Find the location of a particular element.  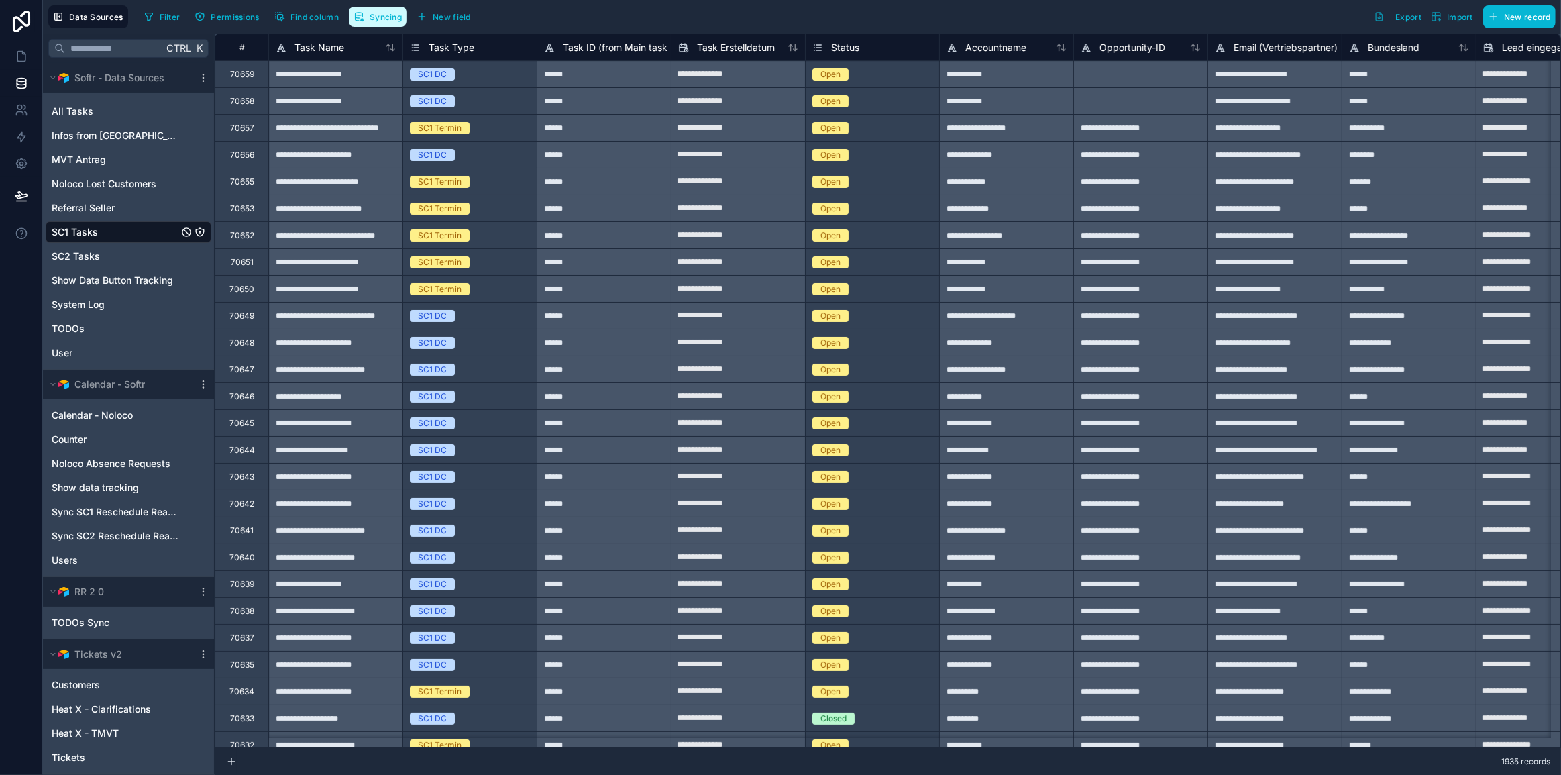

div: TODOs Sync is located at coordinates (128, 622).